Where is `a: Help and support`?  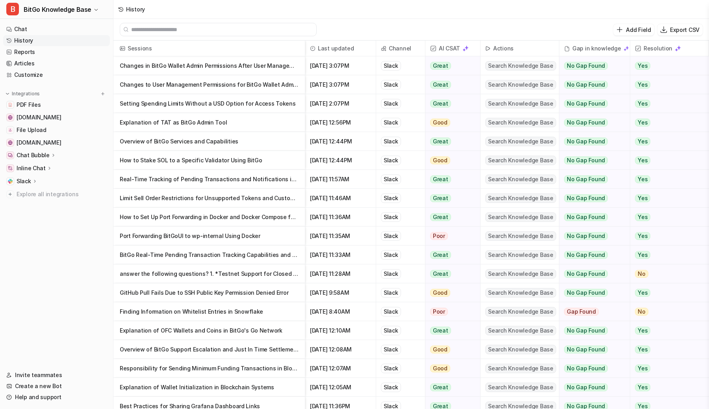 a: Help and support is located at coordinates (56, 397).